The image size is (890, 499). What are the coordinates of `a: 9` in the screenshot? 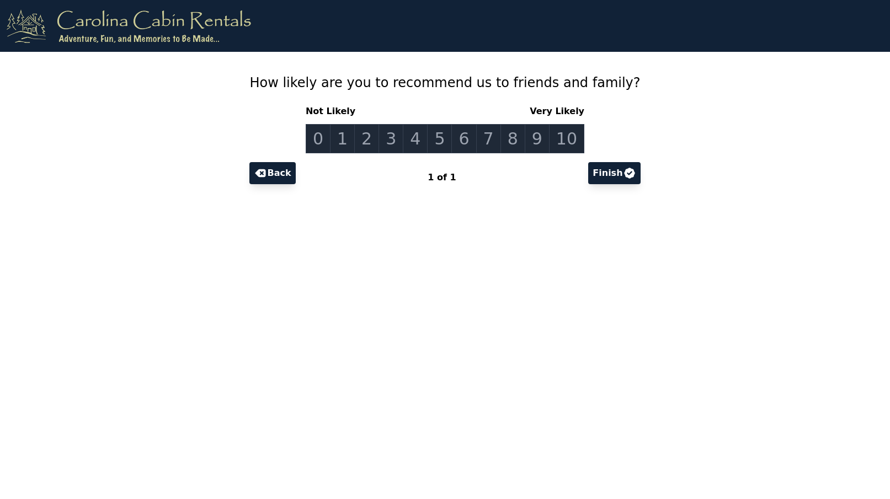 It's located at (537, 139).